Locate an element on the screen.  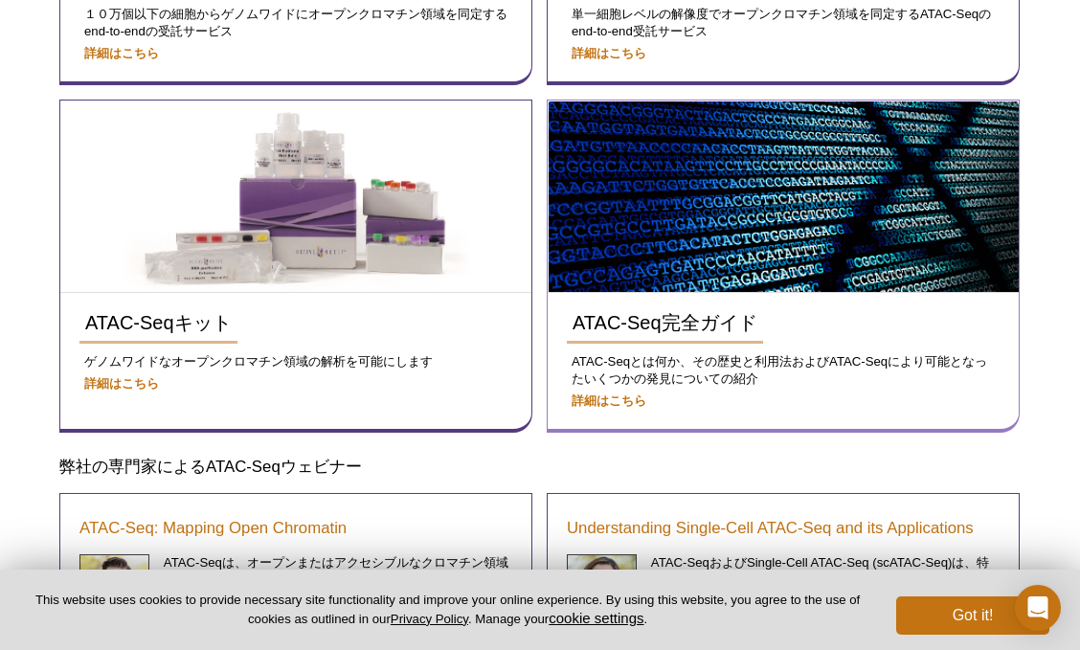
p: 単一細胞レベルの解像度でオープンクロマチン領域を同定するATAC-Seqの end-to-end受託サービス is located at coordinates (783, 23).